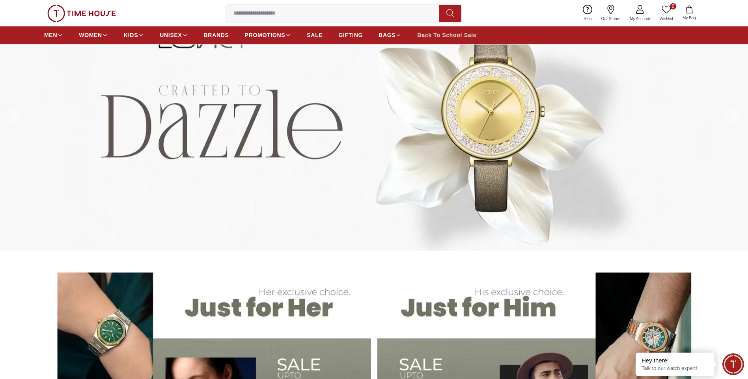  Describe the element at coordinates (733, 364) in the screenshot. I see `div: Chat Widget` at that location.